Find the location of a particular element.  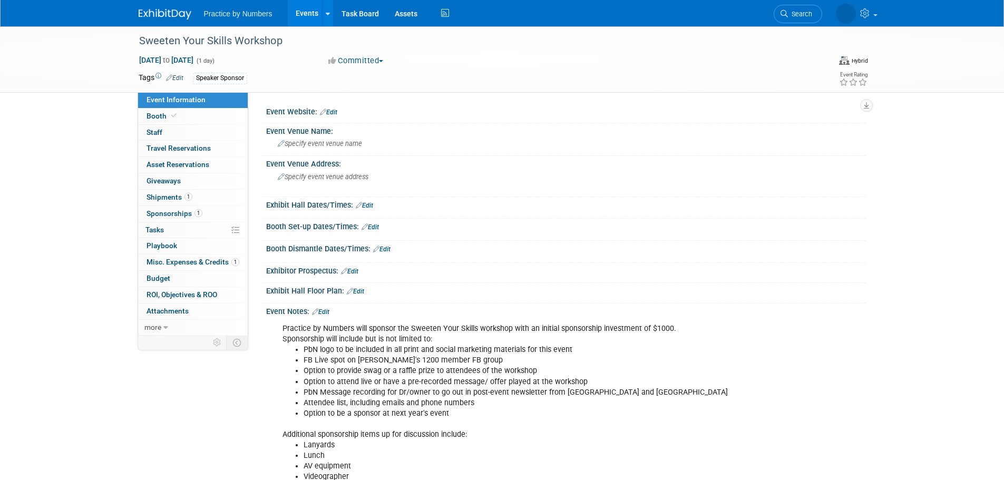

td: Personalize Event Tab Strip is located at coordinates (217, 343).